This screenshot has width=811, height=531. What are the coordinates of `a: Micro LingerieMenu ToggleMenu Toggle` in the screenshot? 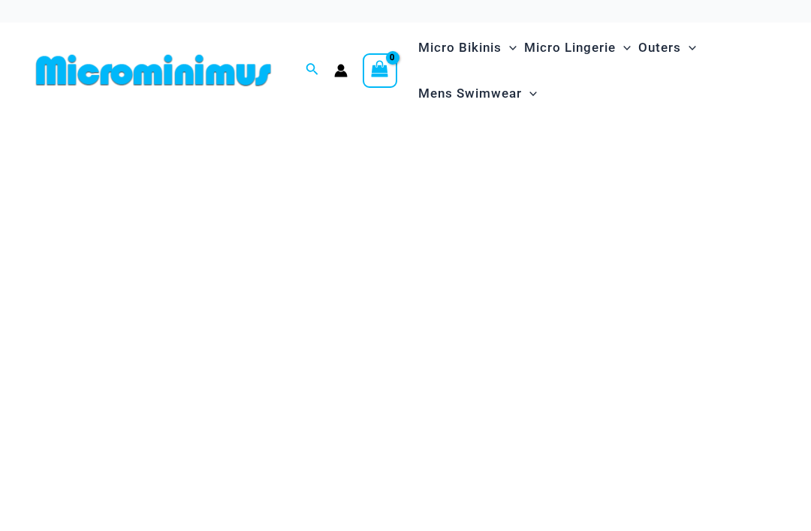 It's located at (577, 47).